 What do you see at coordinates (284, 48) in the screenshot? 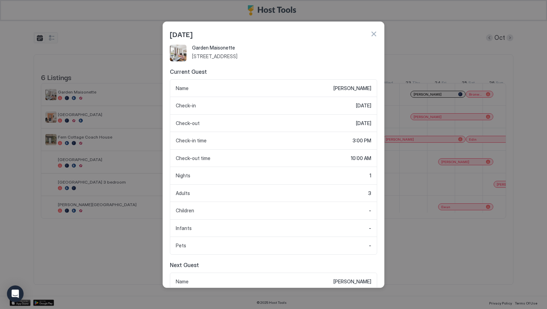
I see `span: Garden Maisonette` at bounding box center [284, 48].